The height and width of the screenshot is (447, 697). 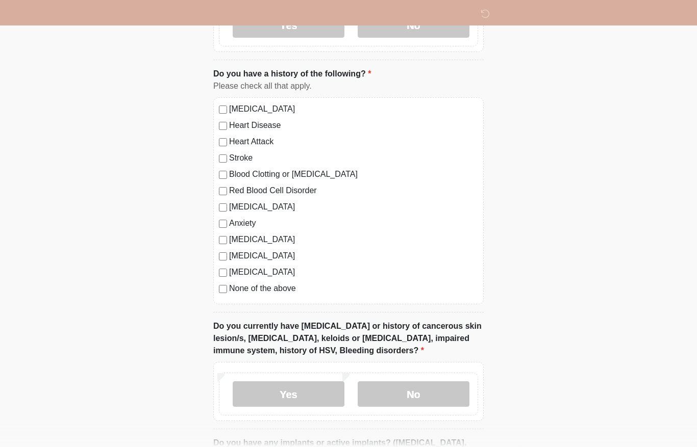 What do you see at coordinates (354, 142) in the screenshot?
I see `label: Heart Attack` at bounding box center [354, 142].